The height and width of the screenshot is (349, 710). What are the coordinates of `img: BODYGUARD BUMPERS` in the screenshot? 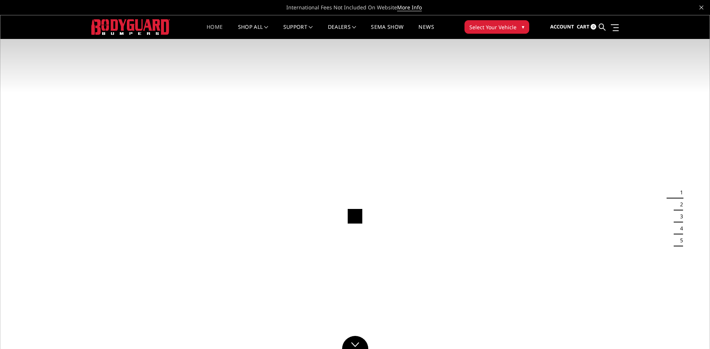 It's located at (131, 27).